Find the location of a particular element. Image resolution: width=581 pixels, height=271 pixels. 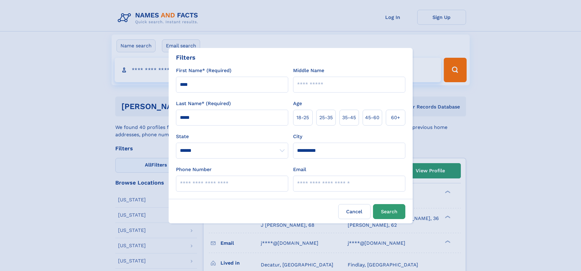

label: Middle Name is located at coordinates (309, 70).